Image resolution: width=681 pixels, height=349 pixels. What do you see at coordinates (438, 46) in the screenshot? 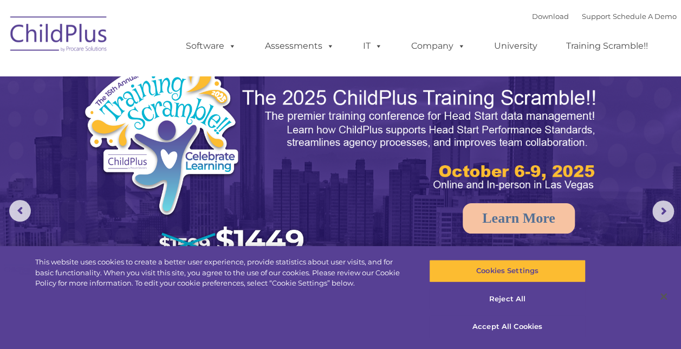
I see `a: Company` at bounding box center [438, 46].